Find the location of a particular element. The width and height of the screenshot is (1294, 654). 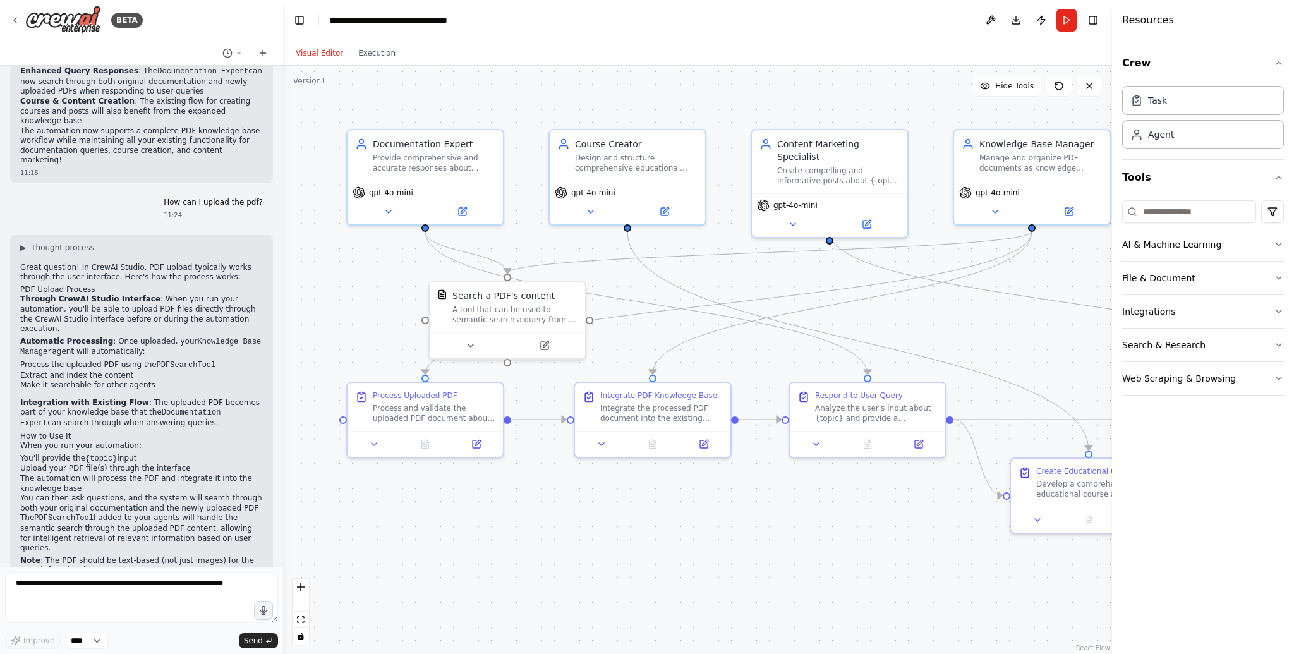

li: : The can now search through both original documentation and newly uploaded PDFs when responding ... is located at coordinates (142, 81).